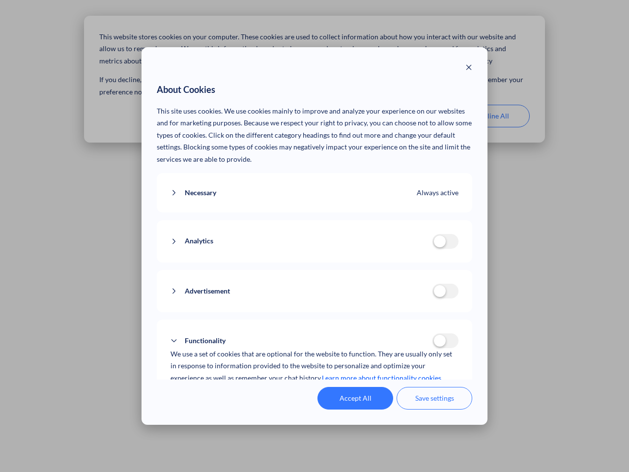  I want to click on p: We use a set of cookies that are optional for the website to function. They are usually only set ..., so click(315, 366).